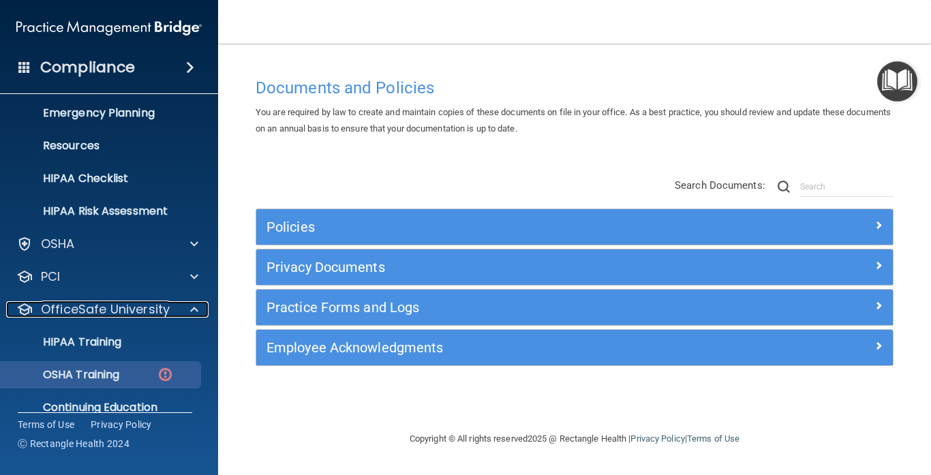  I want to click on p: HIPAA Risk Assessment, so click(102, 211).